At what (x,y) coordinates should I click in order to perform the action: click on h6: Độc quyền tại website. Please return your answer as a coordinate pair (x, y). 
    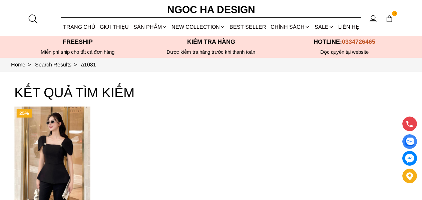
    Looking at the image, I should click on (345, 52).